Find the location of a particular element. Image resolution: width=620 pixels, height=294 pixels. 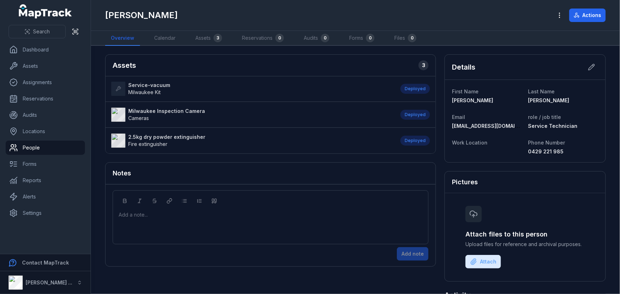

h3: Pictures is located at coordinates (464, 182).